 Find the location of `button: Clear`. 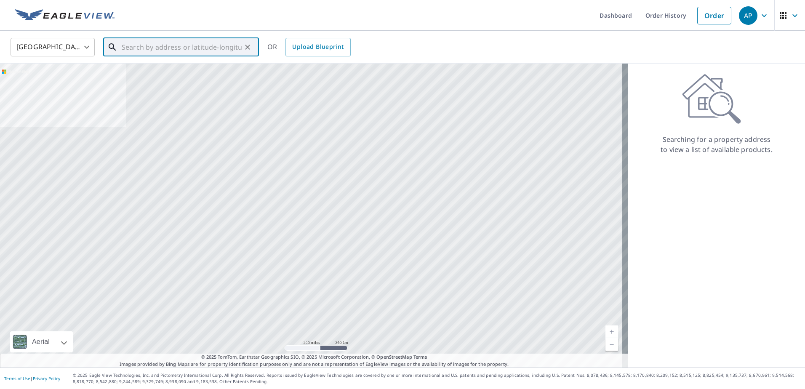

button: Clear is located at coordinates (247, 47).